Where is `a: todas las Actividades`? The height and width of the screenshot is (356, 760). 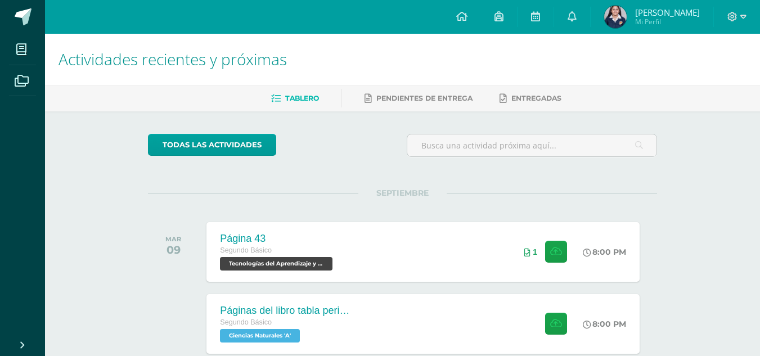 a: todas las Actividades is located at coordinates (212, 145).